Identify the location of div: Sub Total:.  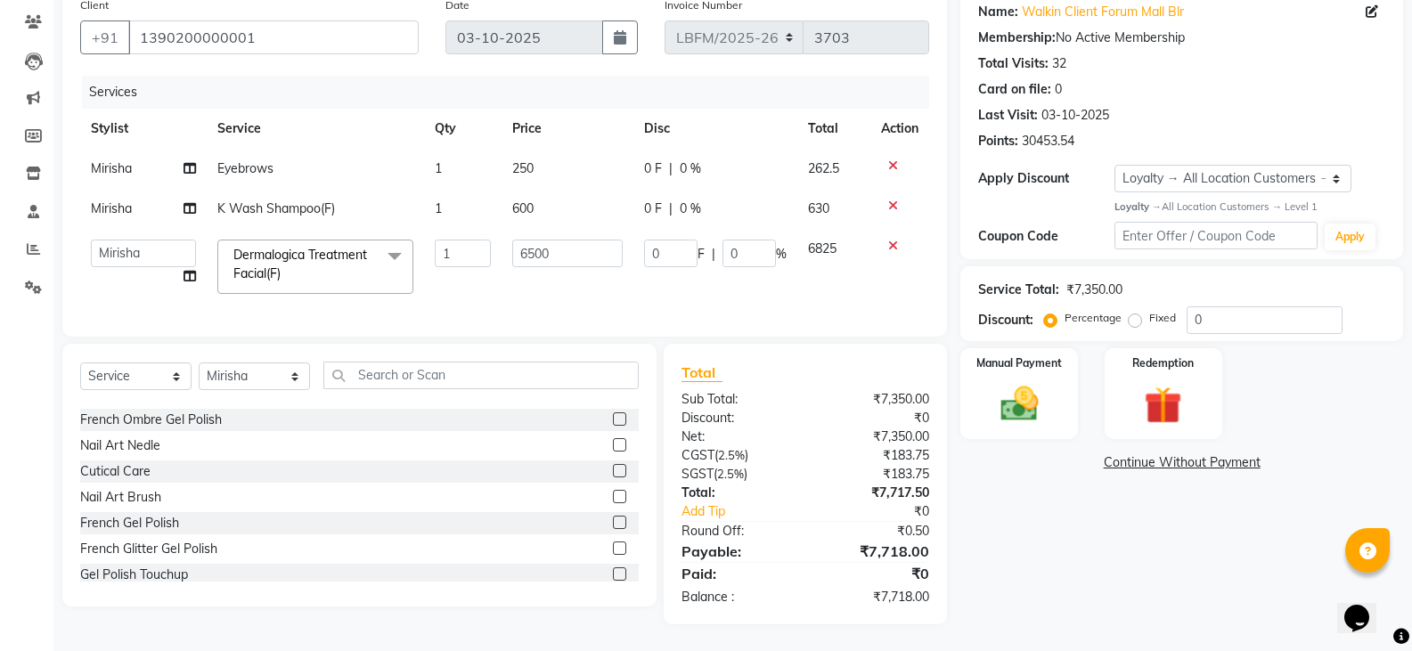
(737, 399).